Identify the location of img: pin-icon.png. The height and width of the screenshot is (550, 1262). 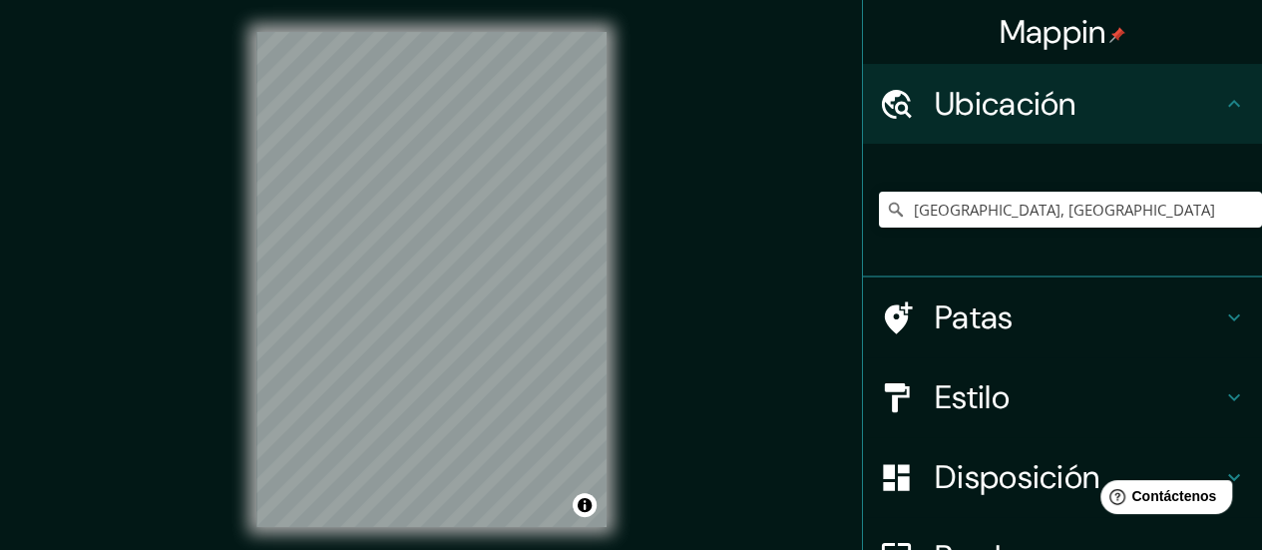
(1118, 35).